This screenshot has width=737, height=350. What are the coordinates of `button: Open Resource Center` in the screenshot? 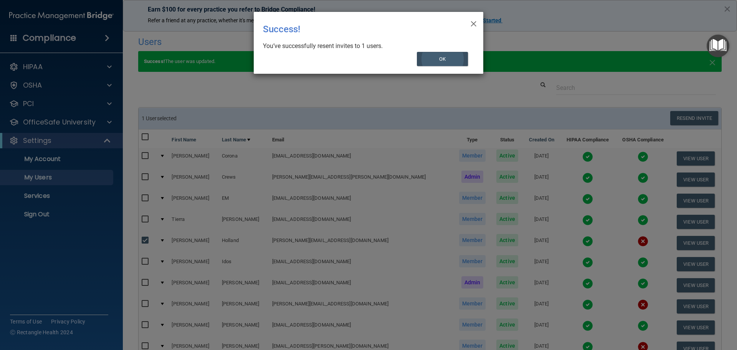 It's located at (718, 46).